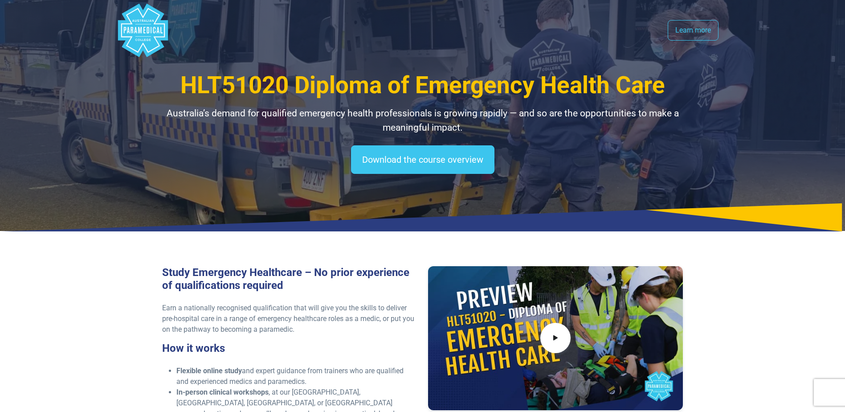  What do you see at coordinates (209, 370) in the screenshot?
I see `strong: Flexible online study` at bounding box center [209, 370].